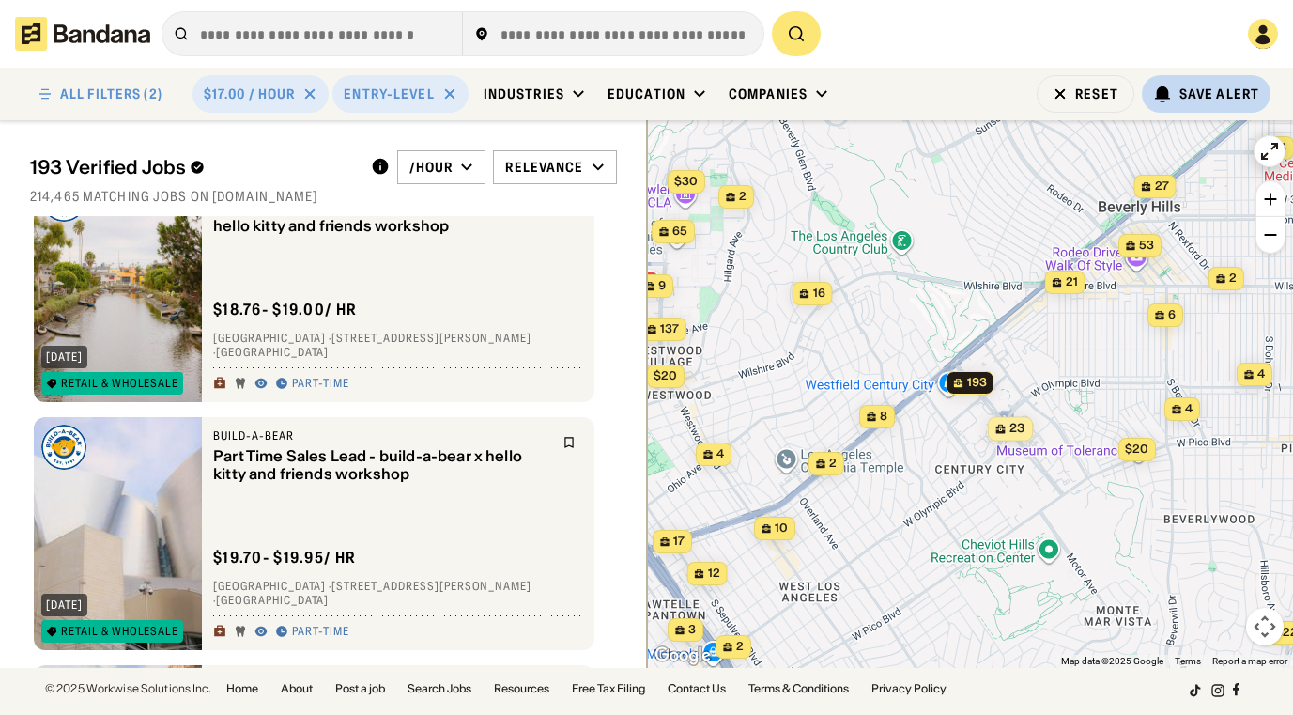 This screenshot has height=715, width=1293. I want to click on span: 8, so click(884, 416).